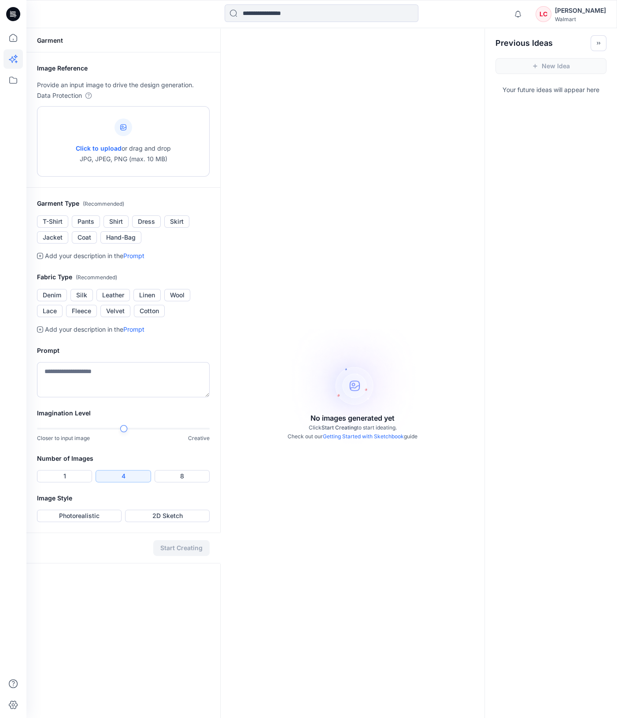  I want to click on button: Photorealistic, so click(79, 516).